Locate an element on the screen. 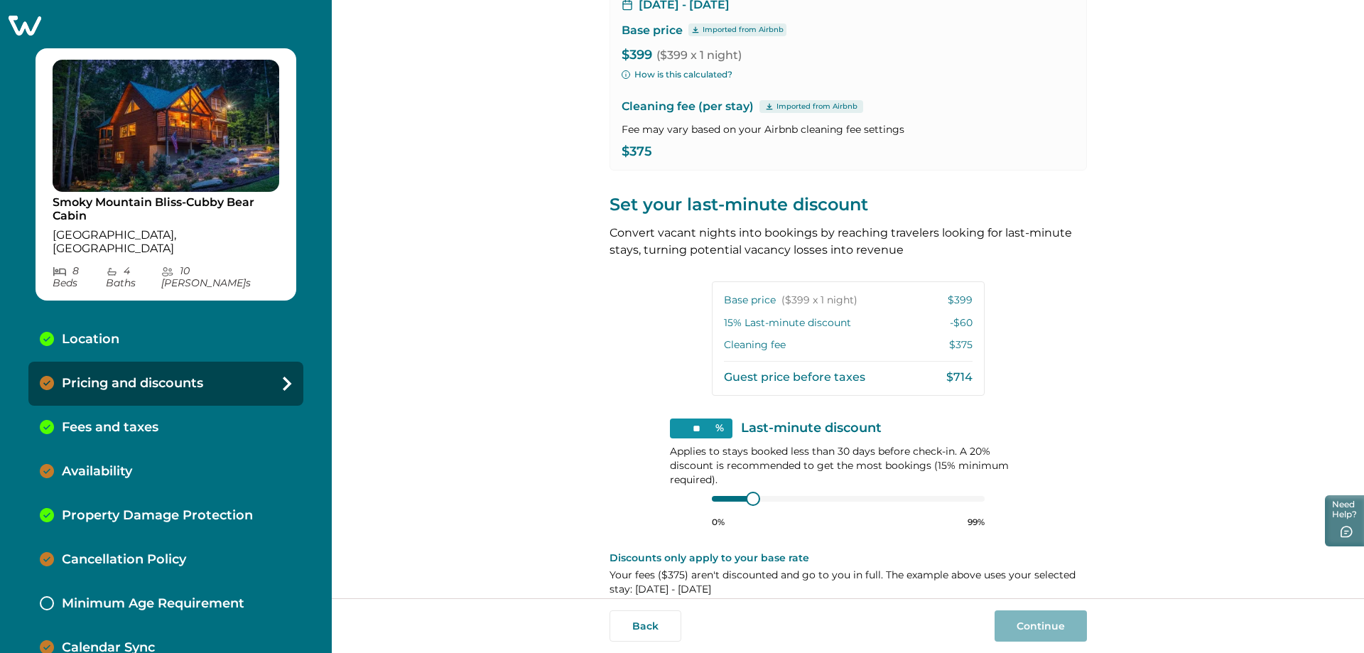 This screenshot has height=653, width=1364. p: Fees and taxes is located at coordinates (110, 428).